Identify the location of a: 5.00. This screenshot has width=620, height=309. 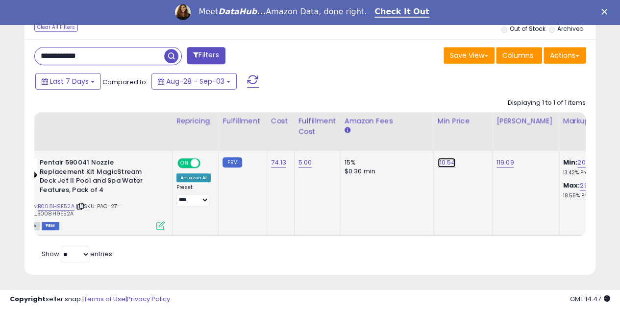
(305, 163).